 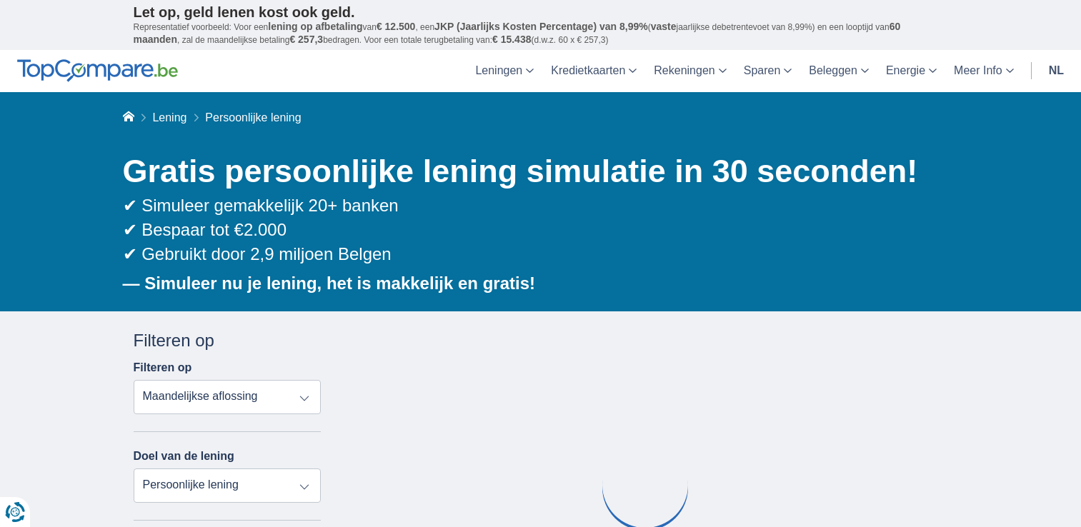 I want to click on div: Filteren op, so click(x=227, y=341).